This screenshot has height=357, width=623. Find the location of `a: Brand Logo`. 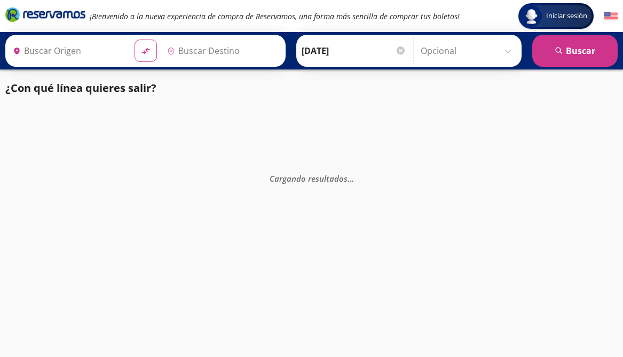

a: Brand Logo is located at coordinates (45, 16).